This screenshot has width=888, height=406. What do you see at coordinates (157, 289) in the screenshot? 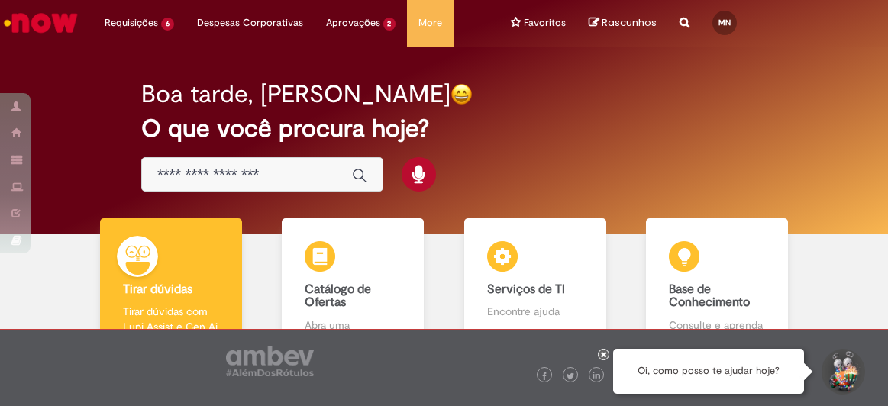
I see `b: Tirar dúvidas` at bounding box center [157, 289].